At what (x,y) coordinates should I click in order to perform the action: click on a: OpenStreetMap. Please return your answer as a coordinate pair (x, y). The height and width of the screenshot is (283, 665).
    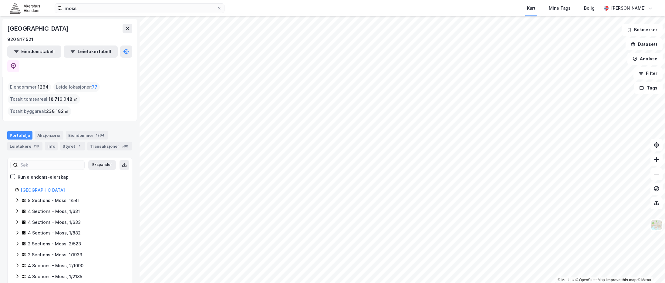
    Looking at the image, I should click on (590, 280).